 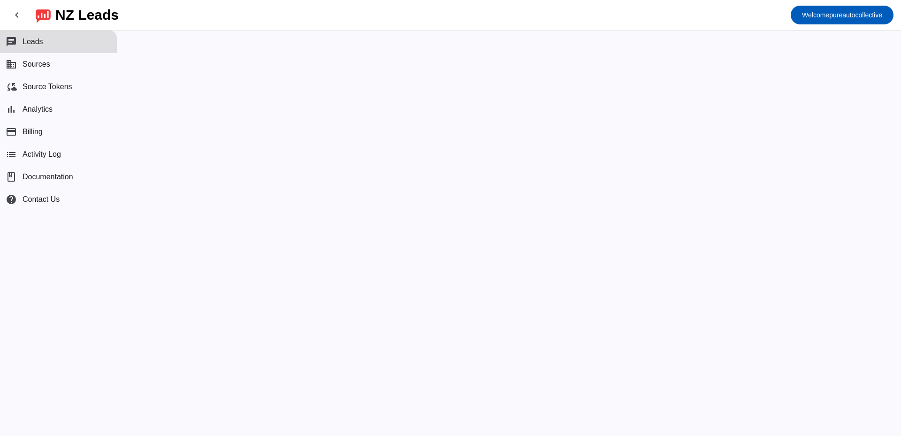 I want to click on mat-icon: chat, so click(x=11, y=42).